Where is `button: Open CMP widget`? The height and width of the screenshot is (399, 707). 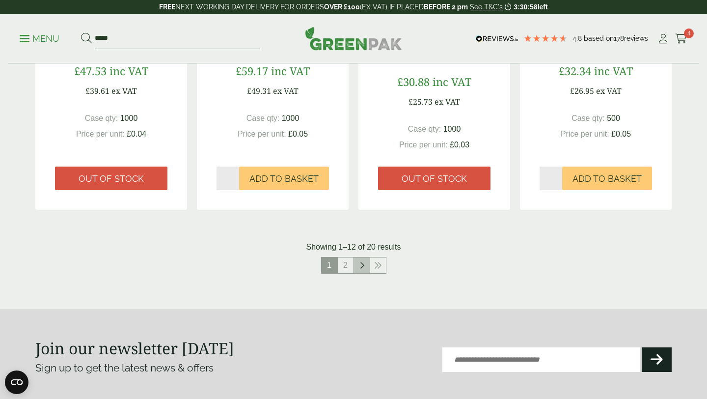
button: Open CMP widget is located at coordinates (17, 382).